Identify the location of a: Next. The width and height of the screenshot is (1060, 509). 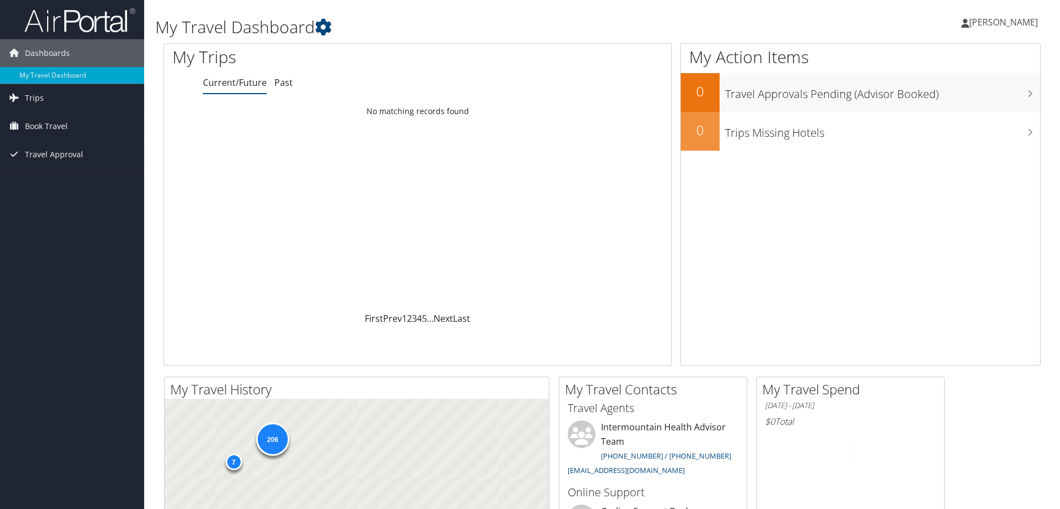
(443, 319).